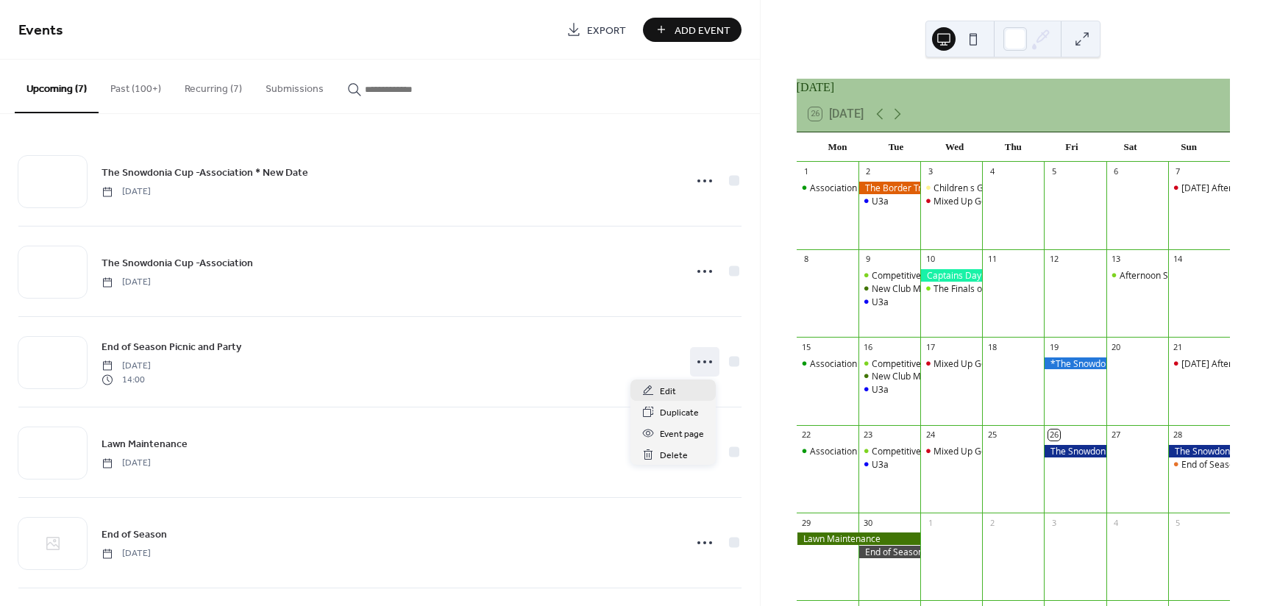 Image resolution: width=1266 pixels, height=606 pixels. I want to click on a: End of Season Picnic and Party, so click(171, 346).